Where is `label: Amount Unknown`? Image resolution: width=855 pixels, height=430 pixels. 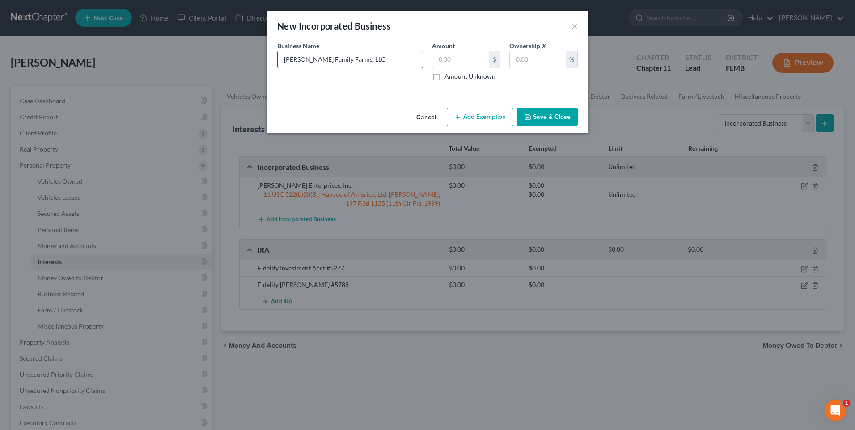
label: Amount Unknown is located at coordinates (470, 76).